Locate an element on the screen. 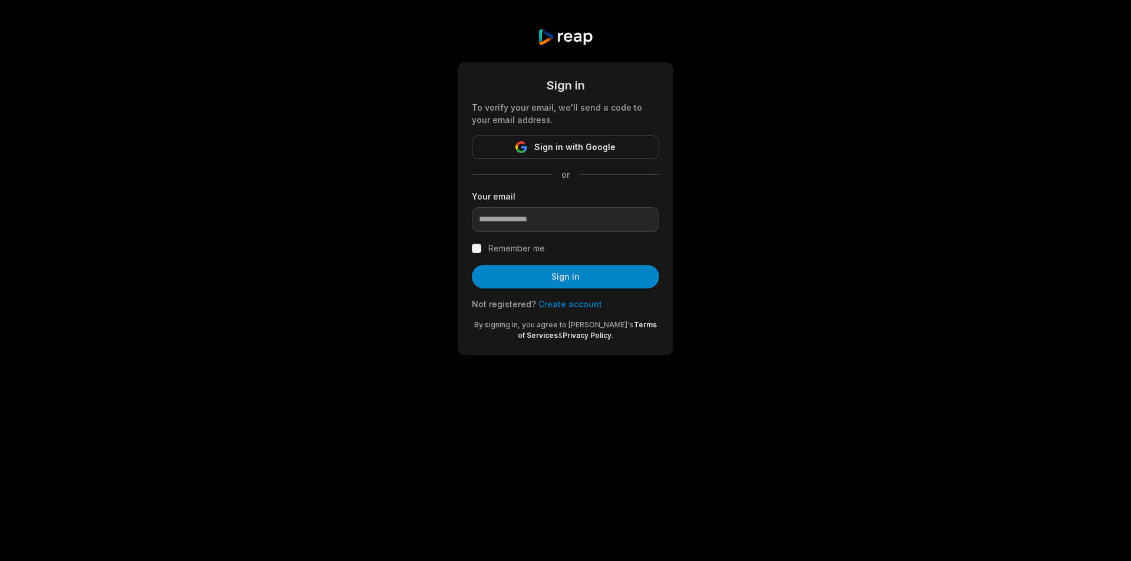 This screenshot has height=561, width=1131. img: reap is located at coordinates (565, 37).